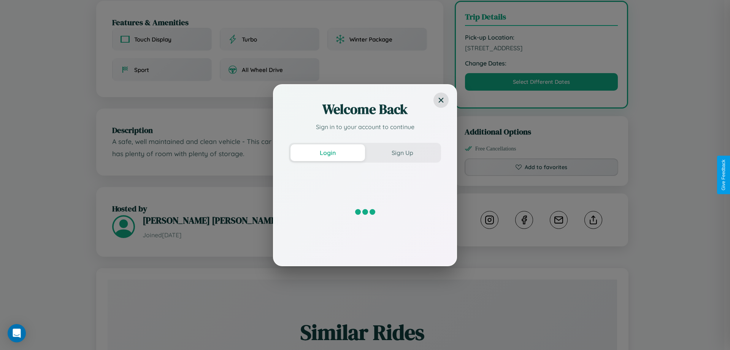 The image size is (730, 350). I want to click on p: Sign in to your account to continue, so click(365, 127).